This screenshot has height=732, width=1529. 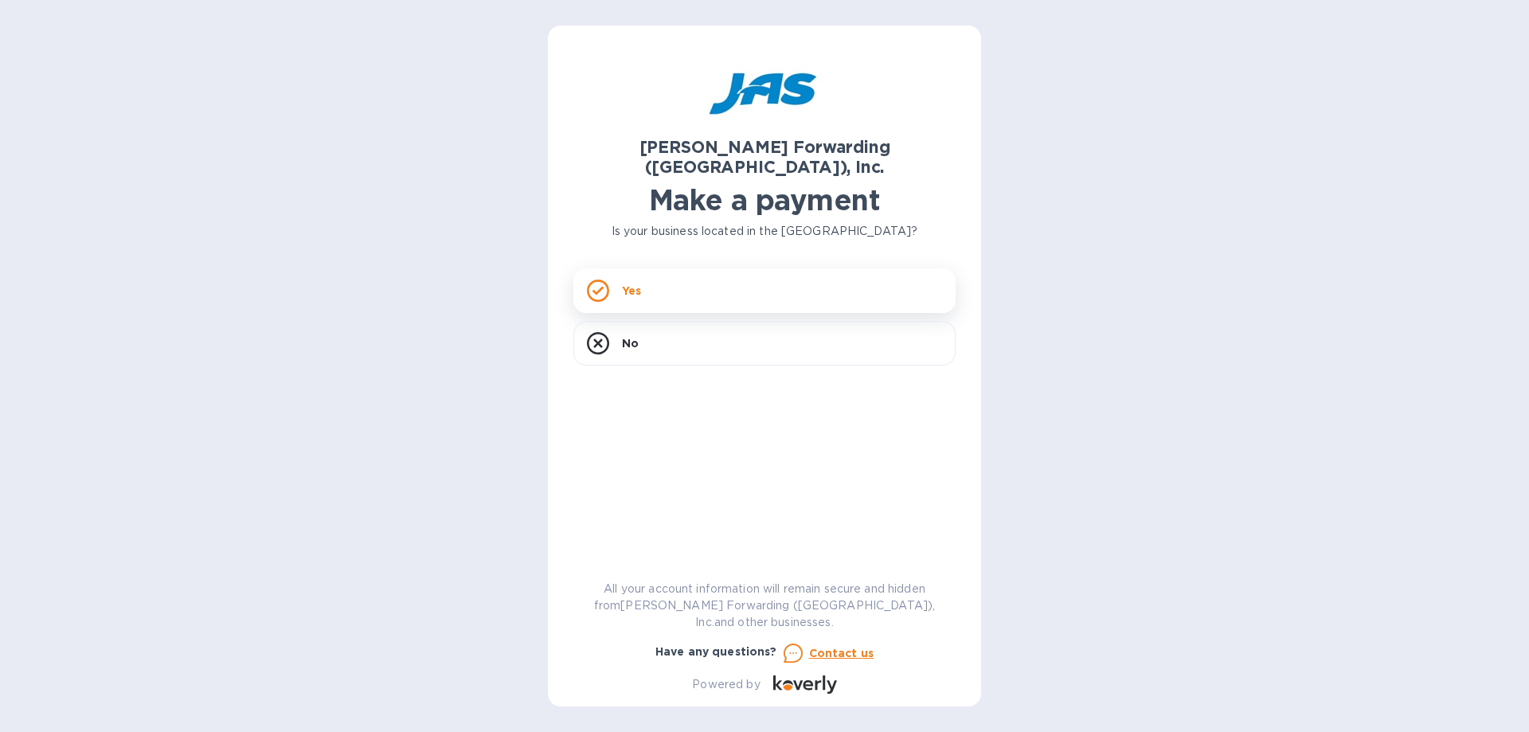 I want to click on h1: Make a payment, so click(x=765, y=200).